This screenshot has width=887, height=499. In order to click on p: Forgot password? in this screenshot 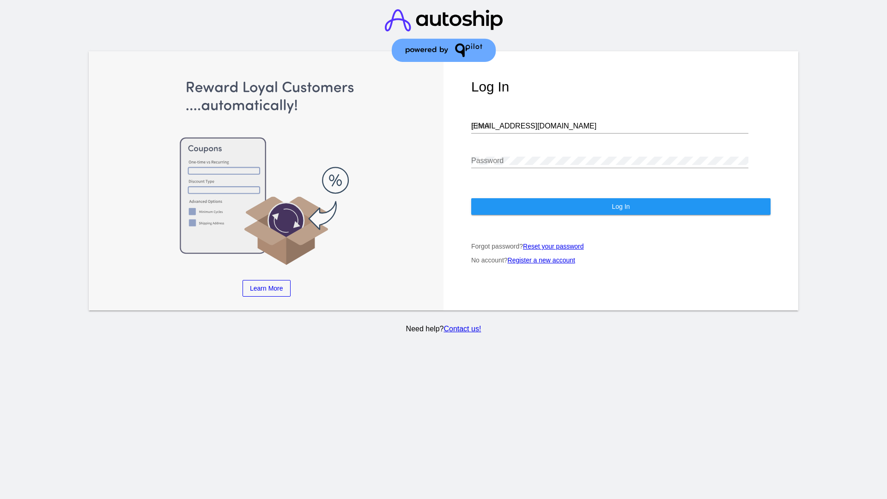, I will do `click(621, 246)`.